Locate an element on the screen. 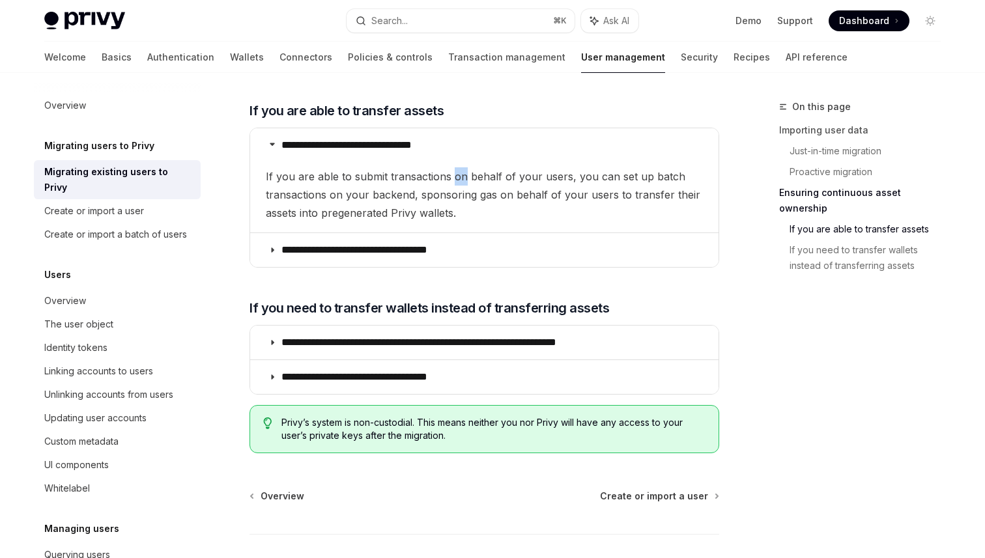  div: UI components is located at coordinates (76, 465).